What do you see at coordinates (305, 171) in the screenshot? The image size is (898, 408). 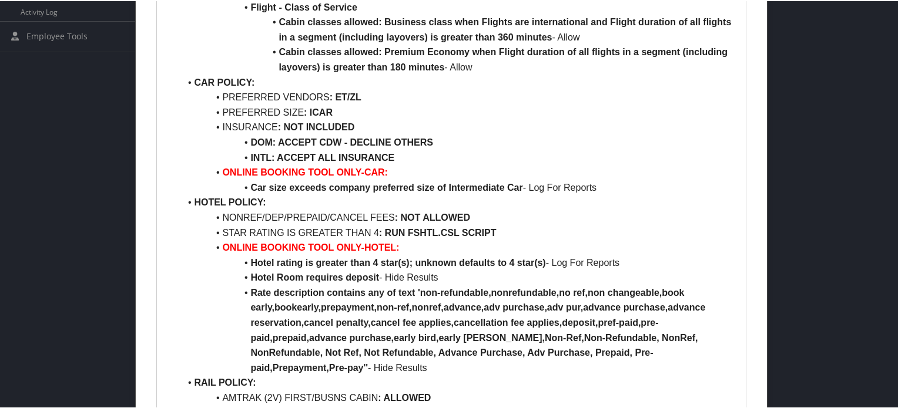 I see `strong: ONLINE BOOKING TOOL ONLY-CAR:` at bounding box center [305, 171].